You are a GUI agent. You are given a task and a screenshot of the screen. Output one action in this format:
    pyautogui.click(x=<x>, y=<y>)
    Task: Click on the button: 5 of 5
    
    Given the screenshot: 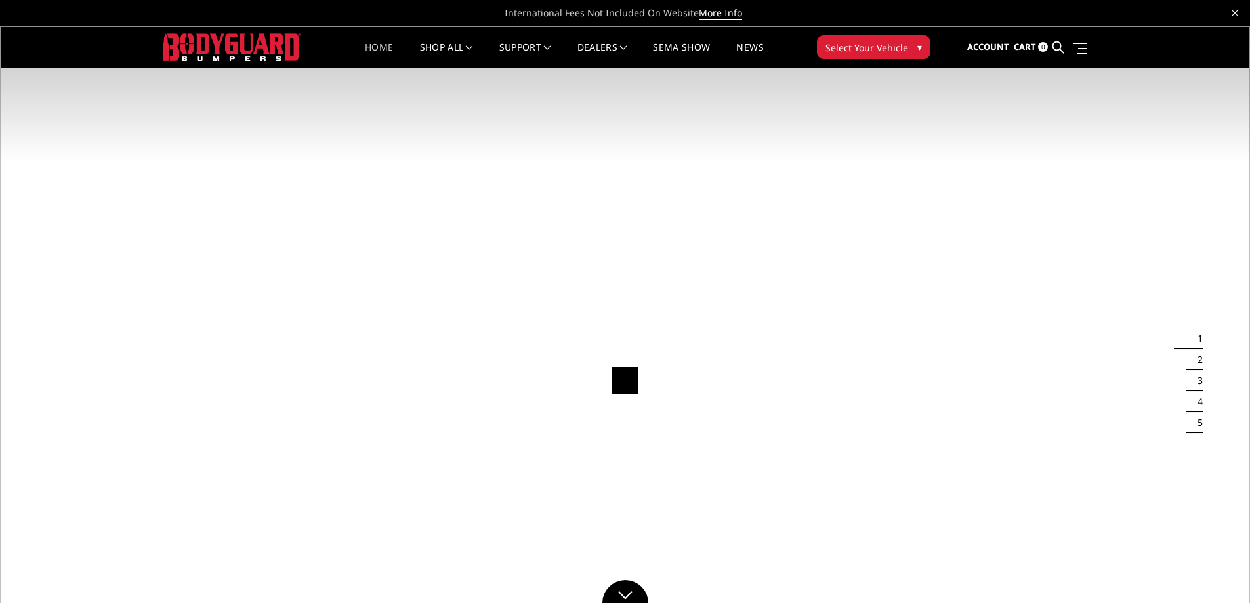 What is the action you would take?
    pyautogui.click(x=1197, y=423)
    